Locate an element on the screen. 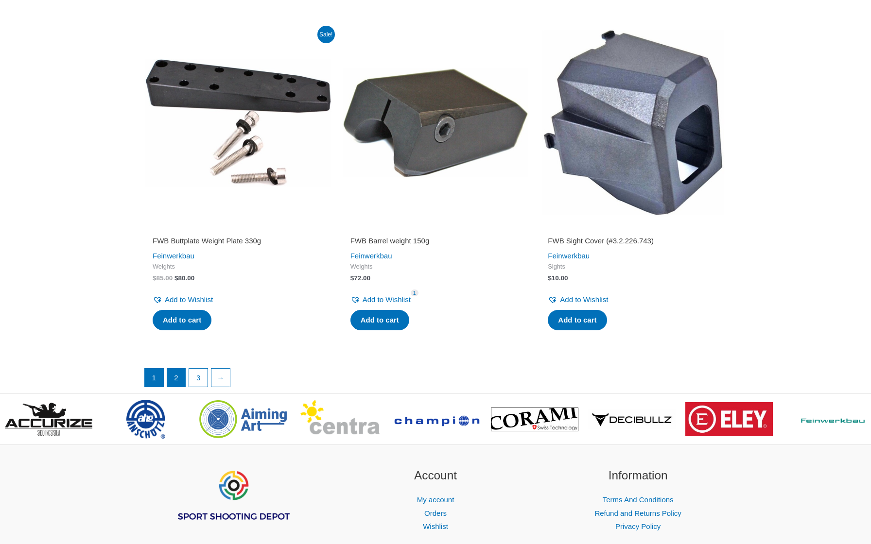 The image size is (871, 544). a: Page 3 is located at coordinates (198, 378).